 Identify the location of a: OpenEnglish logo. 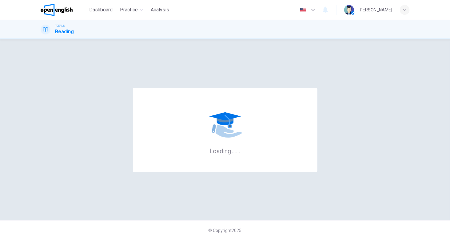
(64, 10).